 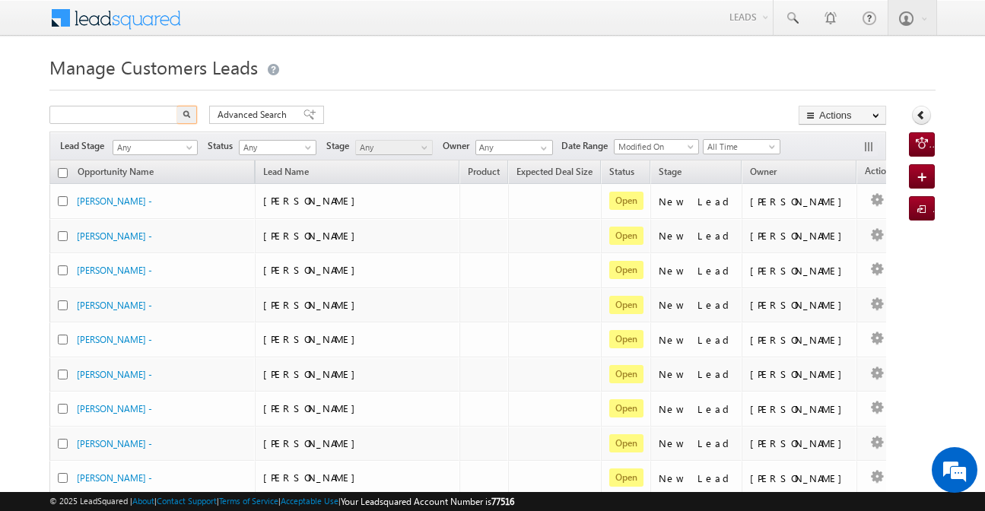 What do you see at coordinates (514, 148) in the screenshot?
I see `input: Type to Search` at bounding box center [514, 148].